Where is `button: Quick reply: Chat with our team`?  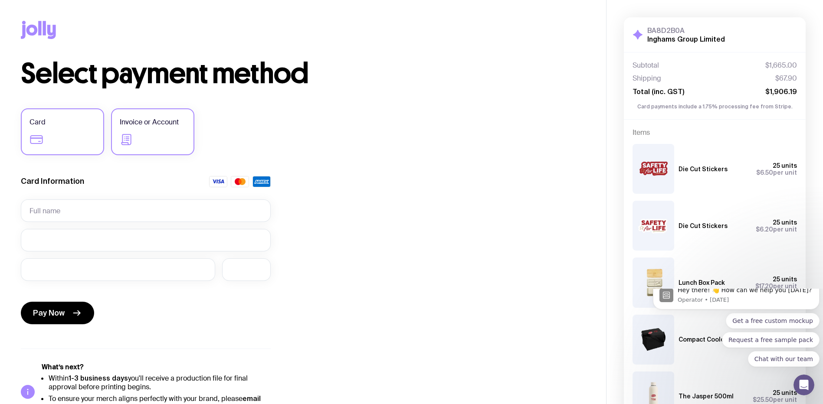
button: Quick reply: Chat with our team is located at coordinates (134, 70).